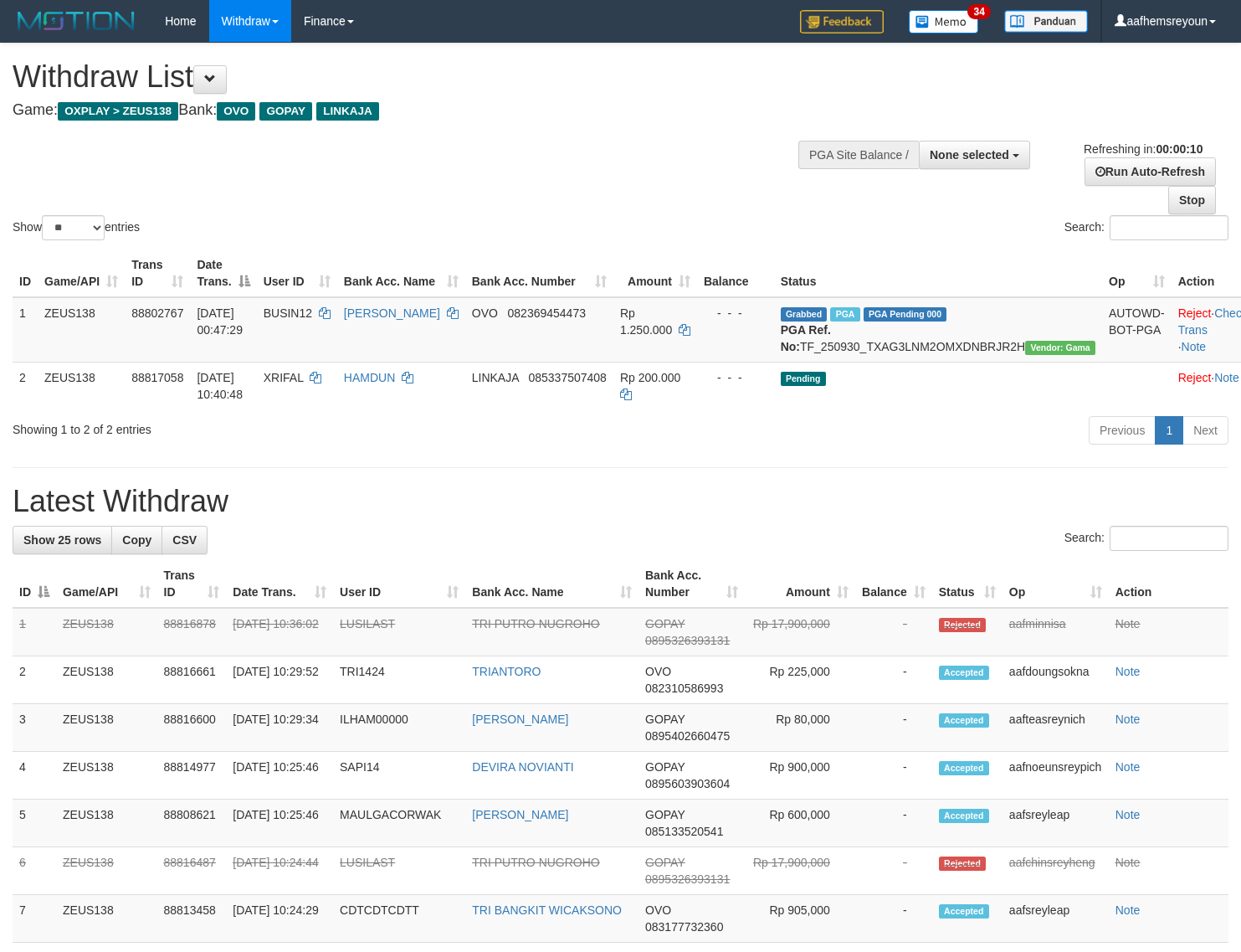  Describe the element at coordinates (158, 273) in the screenshot. I see `th: Trans ID: activate to sort column ascending` at that location.